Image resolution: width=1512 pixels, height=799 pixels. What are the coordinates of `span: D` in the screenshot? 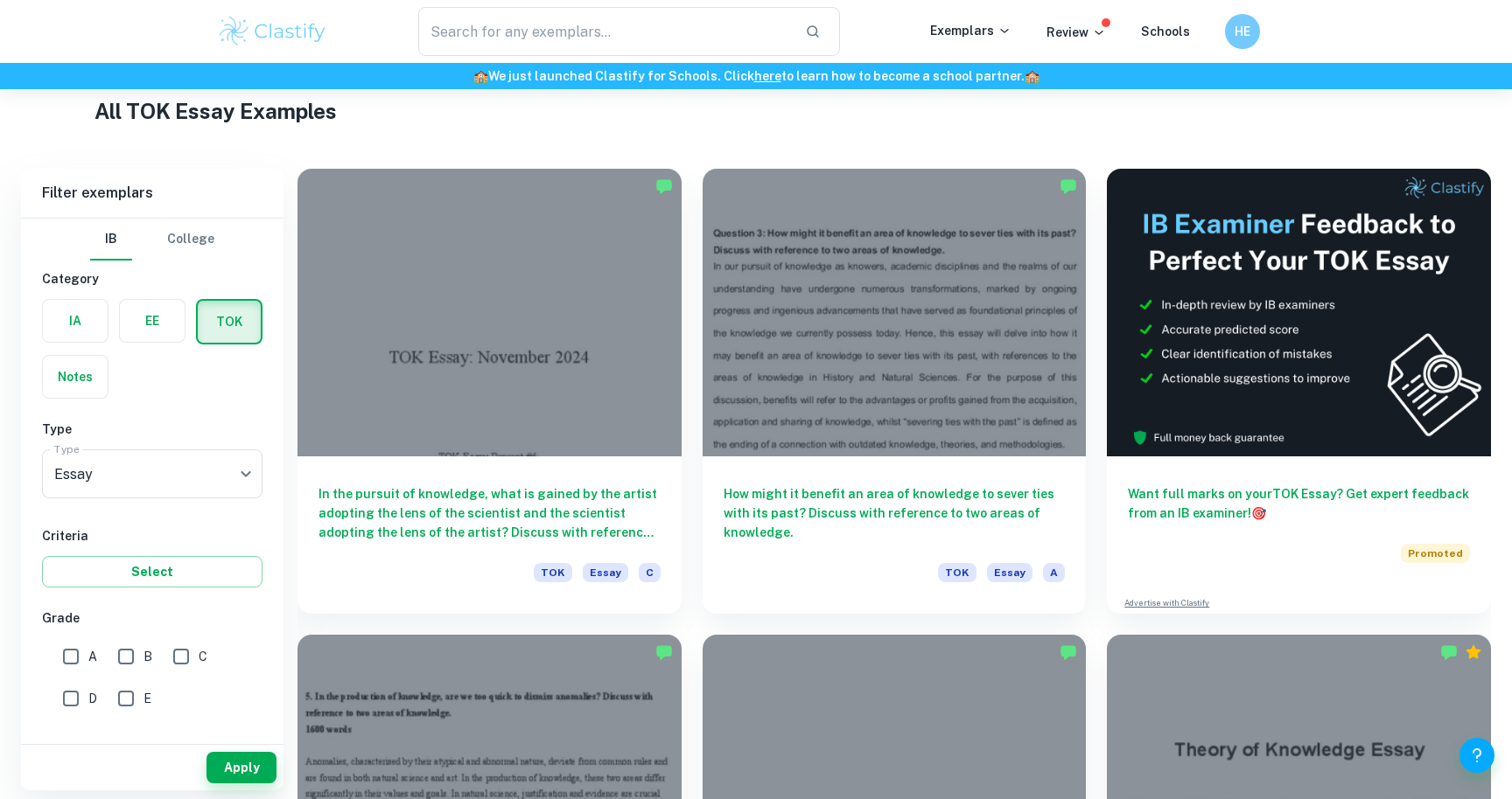 It's located at (93, 699).